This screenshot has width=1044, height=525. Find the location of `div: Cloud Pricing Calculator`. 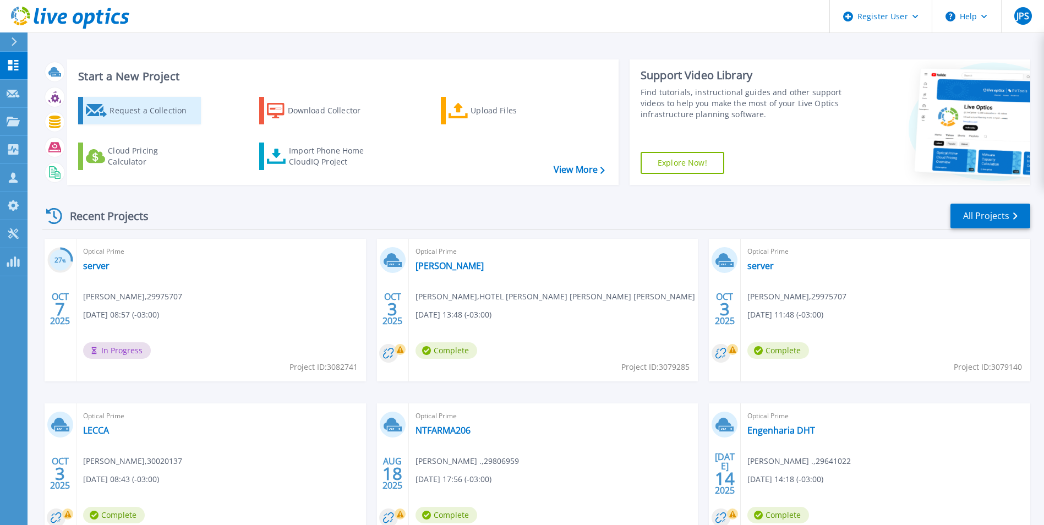

div: Cloud Pricing Calculator is located at coordinates (152, 156).